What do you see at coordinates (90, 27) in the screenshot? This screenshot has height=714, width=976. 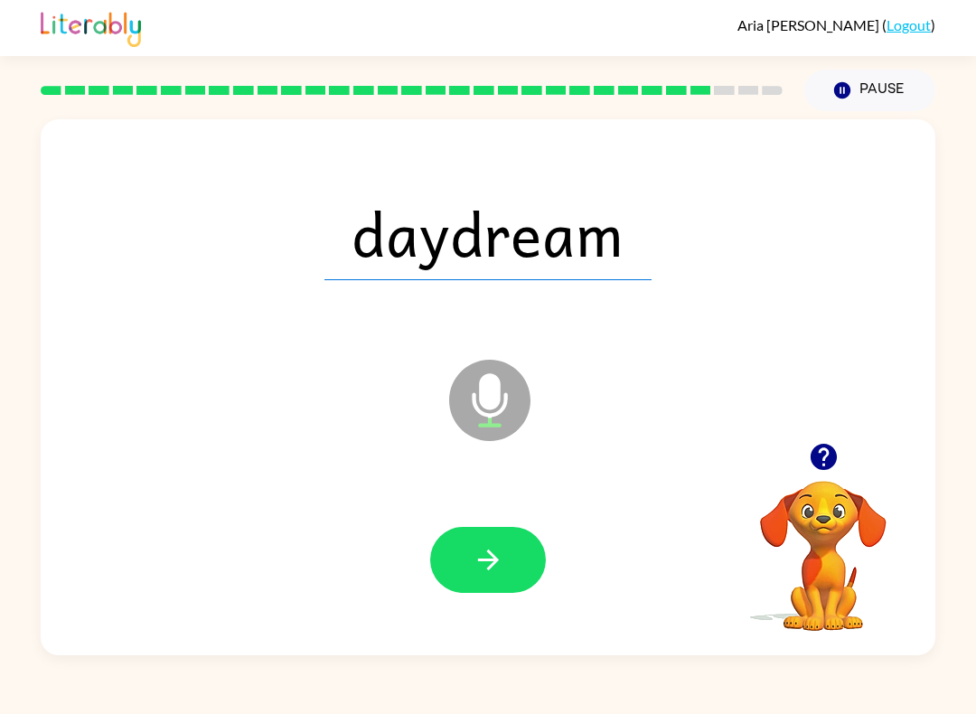 I see `img: Literably` at bounding box center [90, 27].